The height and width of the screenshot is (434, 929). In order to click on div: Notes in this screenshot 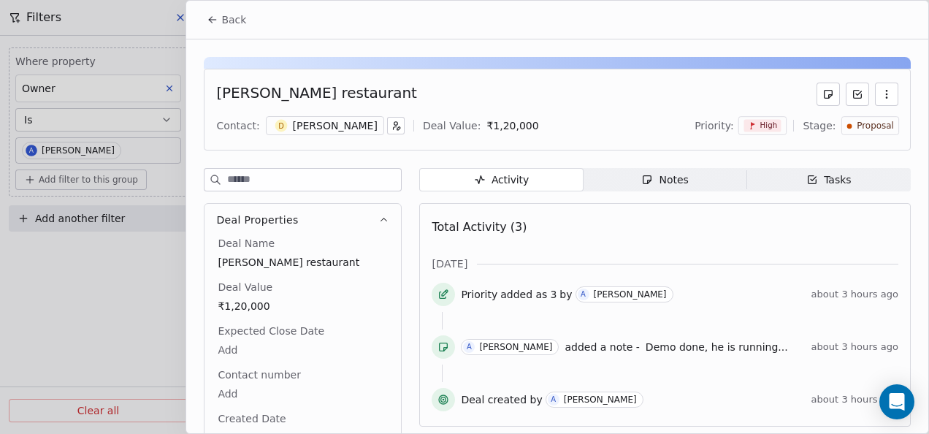, I will do `click(665, 180)`.